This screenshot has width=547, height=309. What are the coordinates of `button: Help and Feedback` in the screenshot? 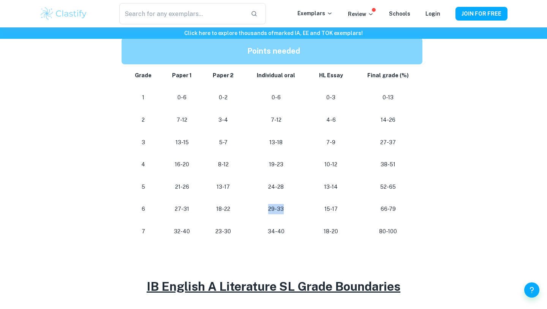 It's located at (532, 290).